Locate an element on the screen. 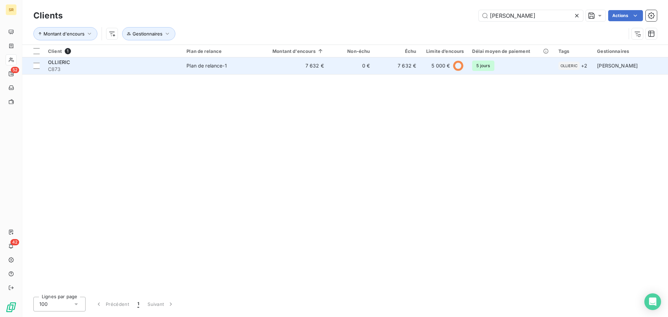 The height and width of the screenshot is (317, 668). span: 5 000 € is located at coordinates (441, 66).